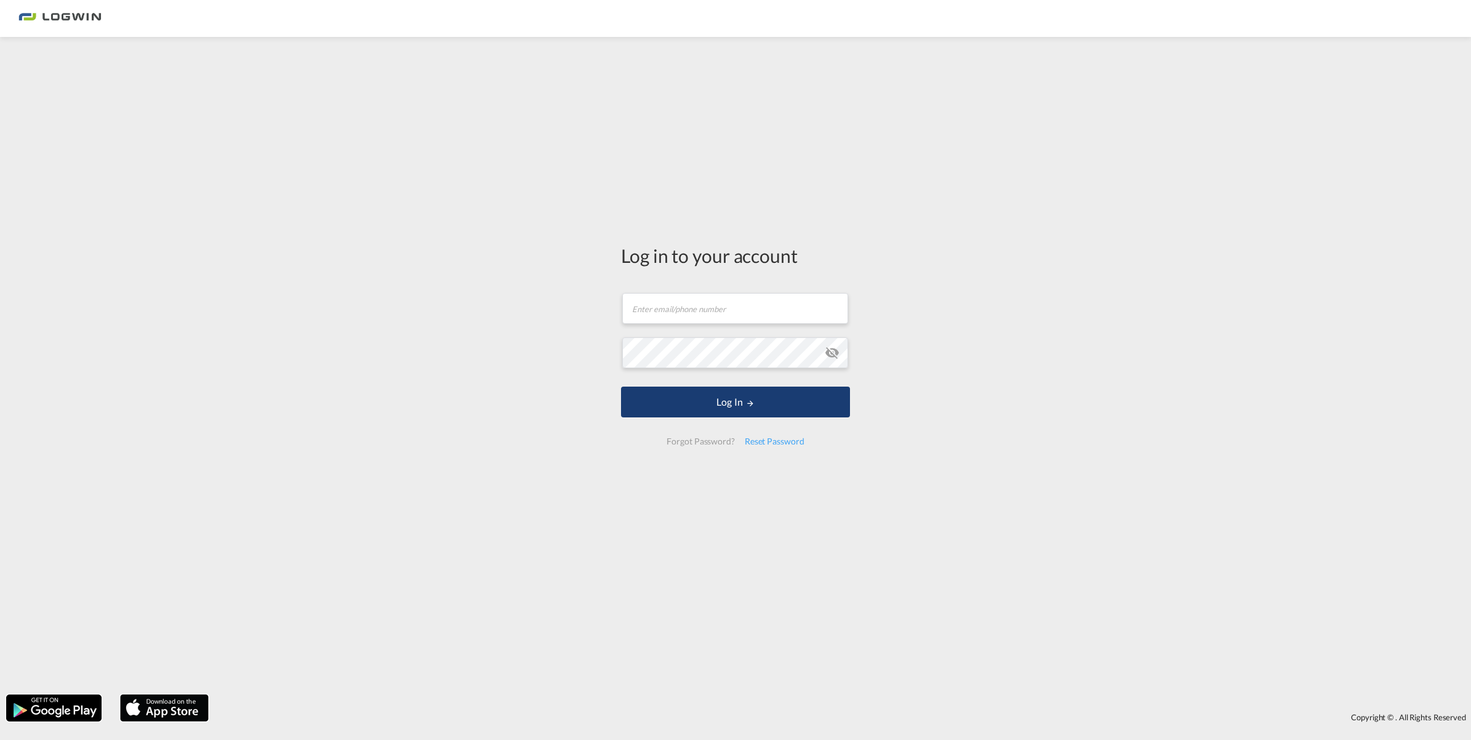 This screenshot has height=740, width=1471. Describe the element at coordinates (735, 255) in the screenshot. I see `div: Log in to your account` at that location.